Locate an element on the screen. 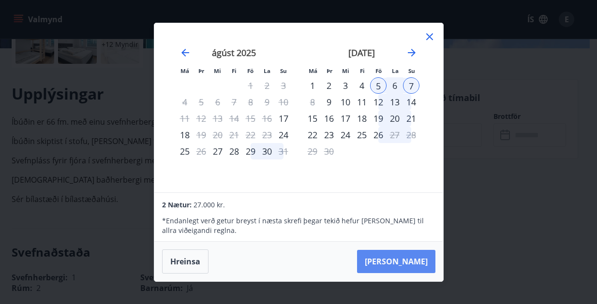  td: Choose mánudagur, 8. september 2025 as your check-in date. It’s available. is located at coordinates (312, 102).